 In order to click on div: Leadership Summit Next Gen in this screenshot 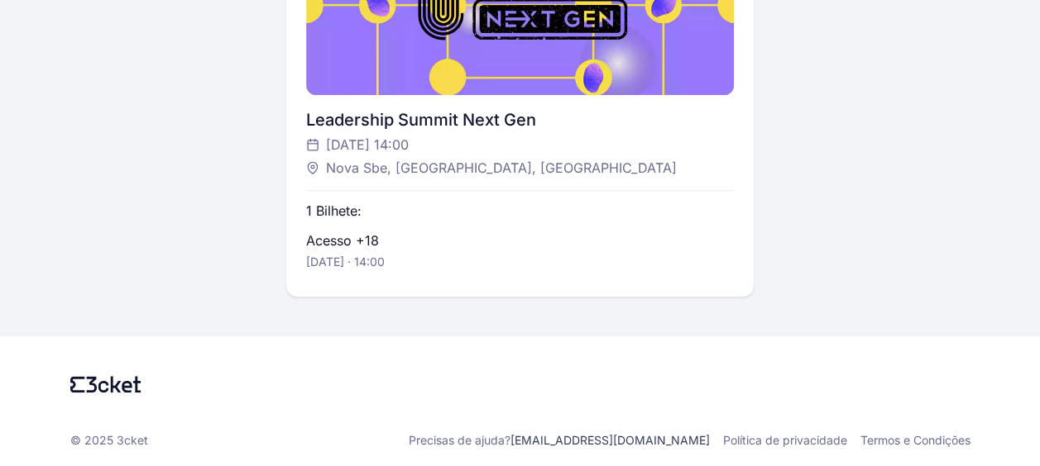, I will do `click(520, 120)`.